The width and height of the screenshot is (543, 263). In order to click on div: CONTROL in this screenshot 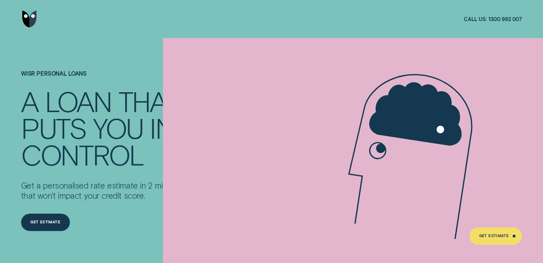, I will do `click(82, 154)`.